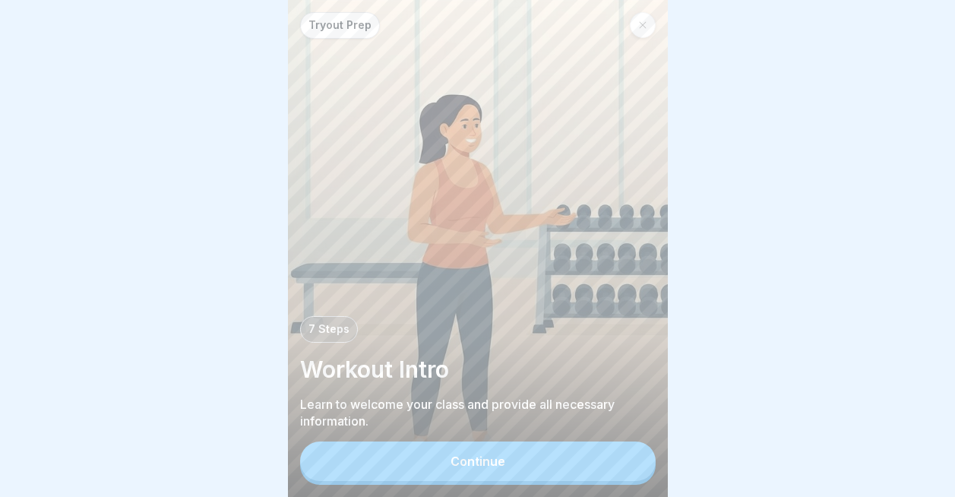 This screenshot has width=955, height=497. What do you see at coordinates (478, 461) in the screenshot?
I see `button: Continue` at bounding box center [478, 461].